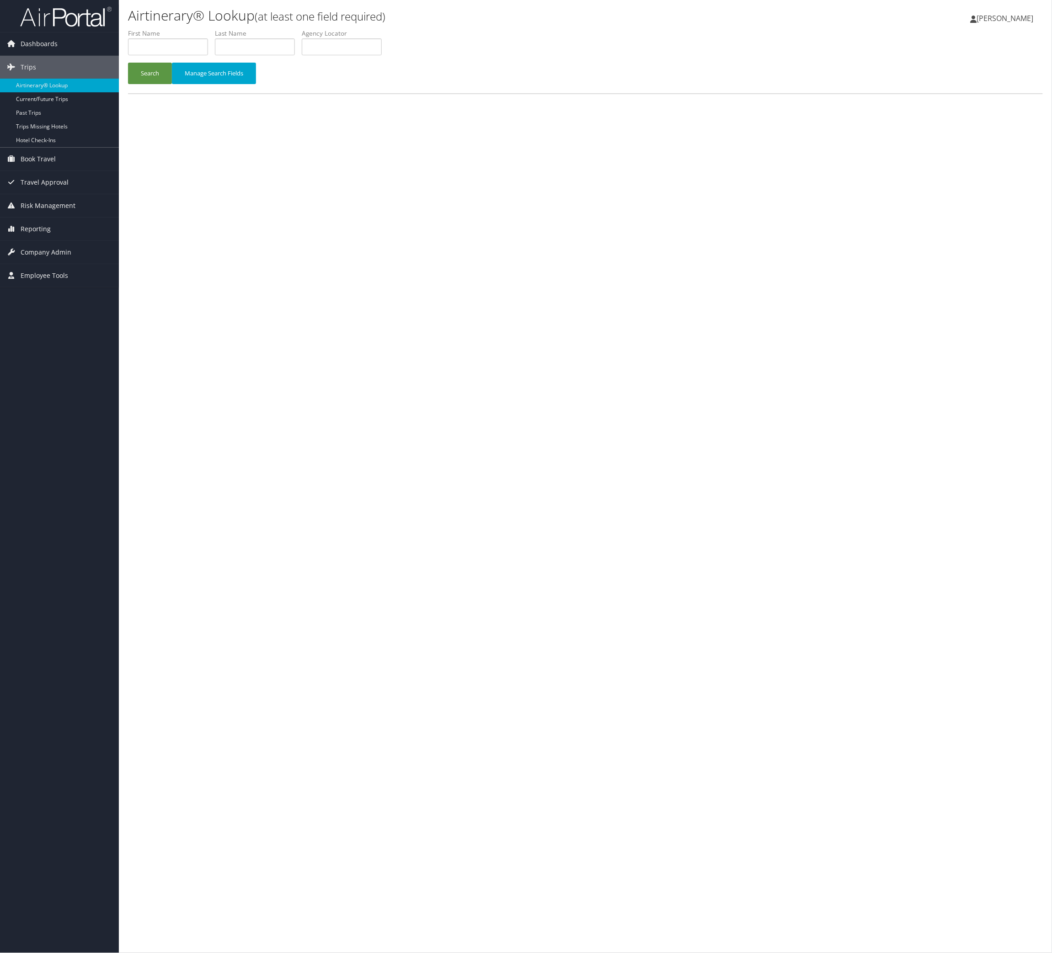 The image size is (1052, 953). What do you see at coordinates (39, 44) in the screenshot?
I see `span: Dashboards` at bounding box center [39, 44].